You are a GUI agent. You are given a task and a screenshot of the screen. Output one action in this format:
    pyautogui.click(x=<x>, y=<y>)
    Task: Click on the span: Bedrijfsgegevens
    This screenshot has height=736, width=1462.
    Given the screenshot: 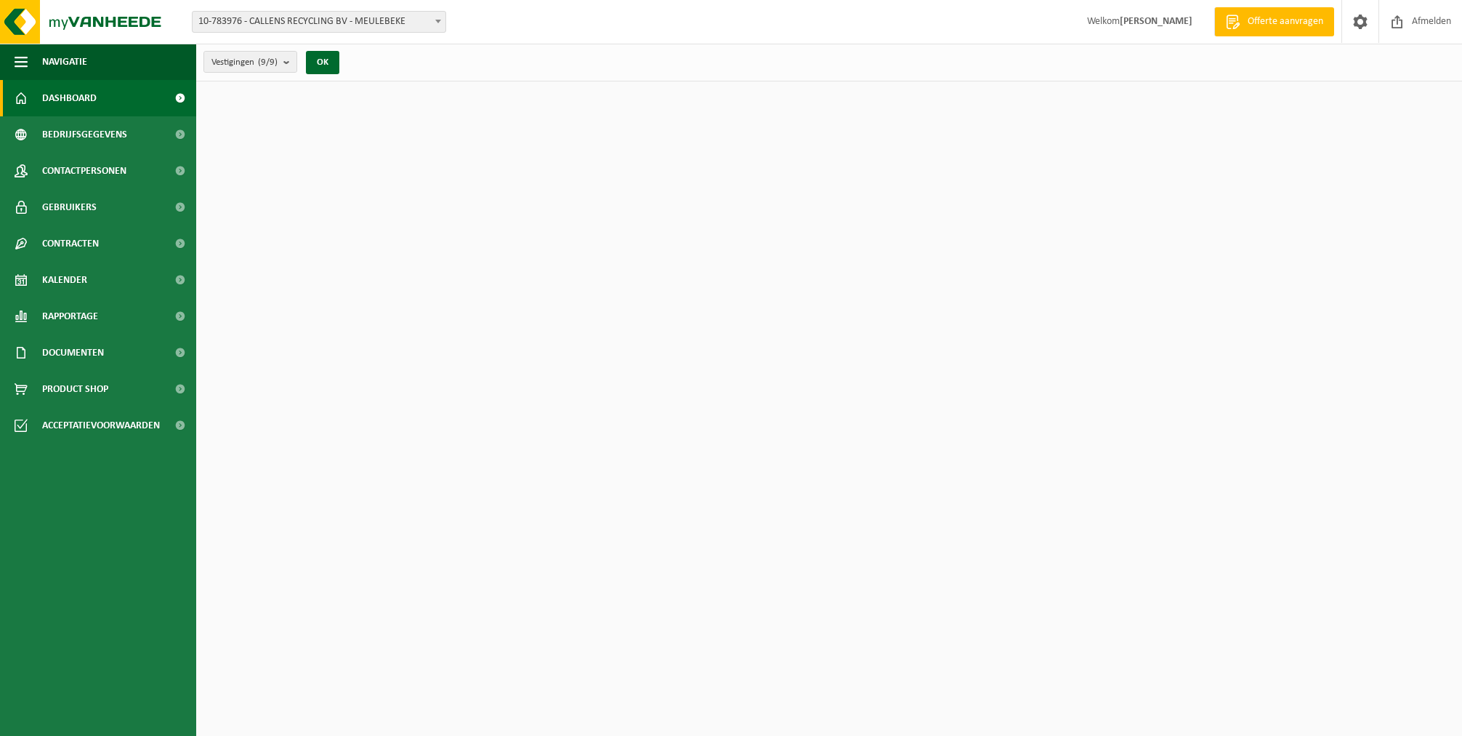 What is the action you would take?
    pyautogui.click(x=84, y=134)
    